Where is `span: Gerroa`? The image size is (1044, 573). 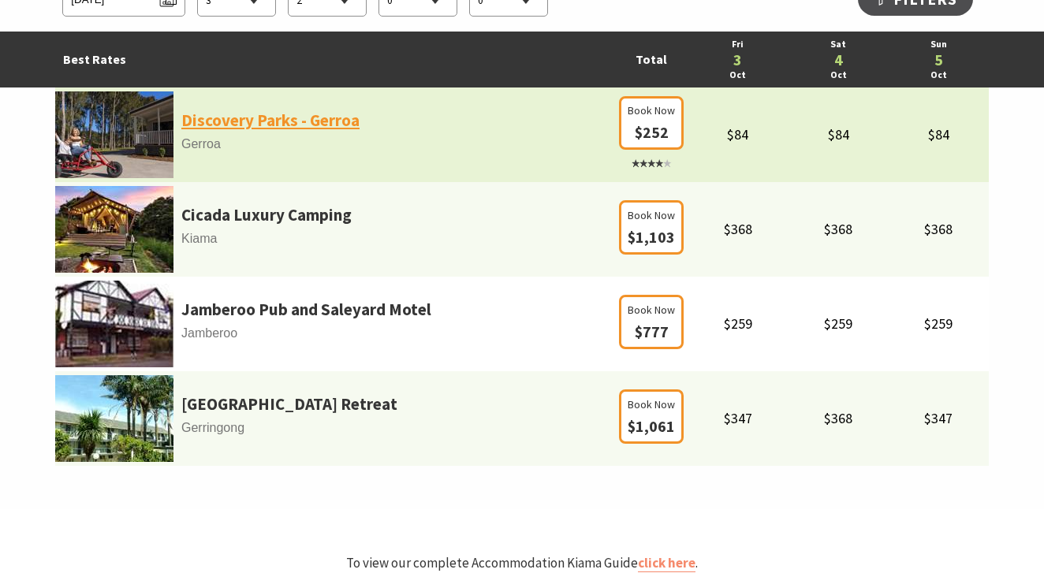
span: Gerroa is located at coordinates (335, 144).